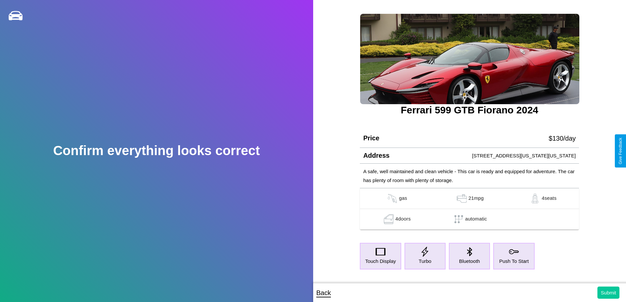  Describe the element at coordinates (403, 219) in the screenshot. I see `p: 4 doors` at that location.